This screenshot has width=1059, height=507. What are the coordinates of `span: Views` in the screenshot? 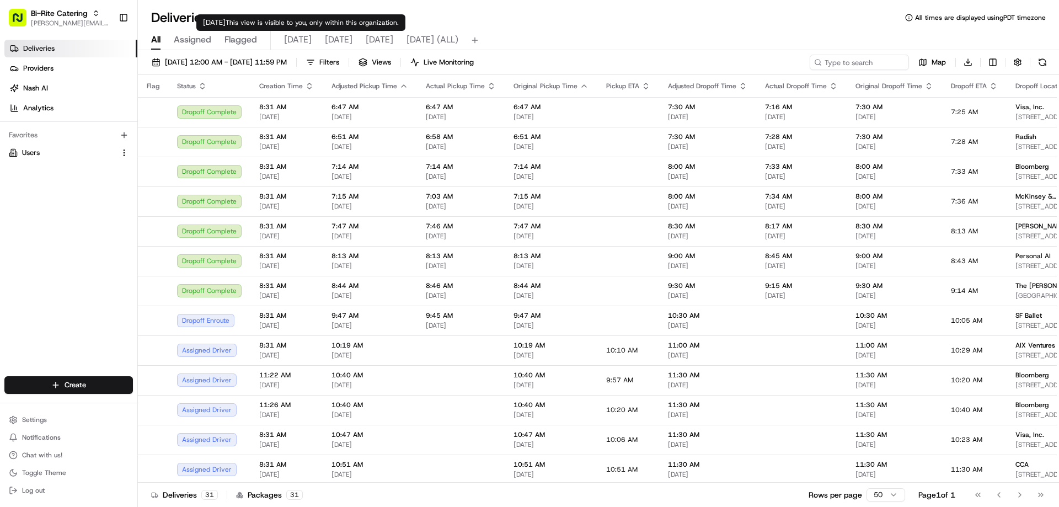 It's located at (381, 62).